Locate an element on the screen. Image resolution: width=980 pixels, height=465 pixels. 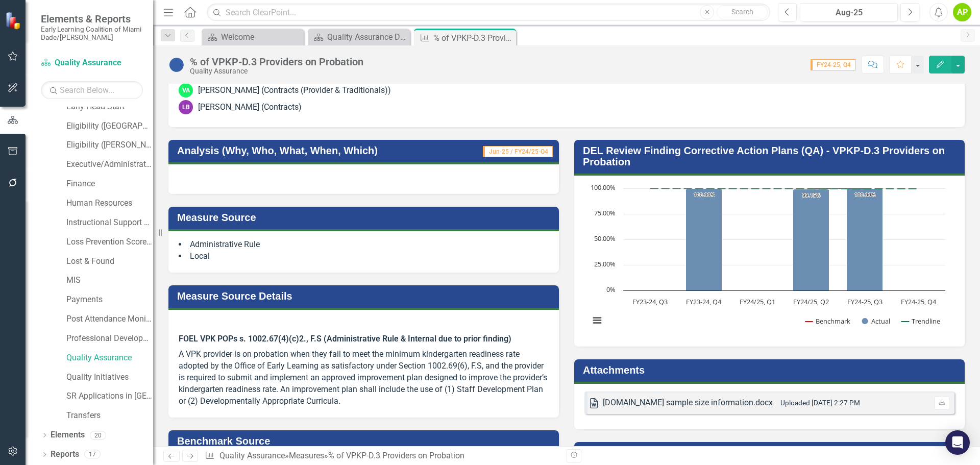
div: AP is located at coordinates (962, 12).